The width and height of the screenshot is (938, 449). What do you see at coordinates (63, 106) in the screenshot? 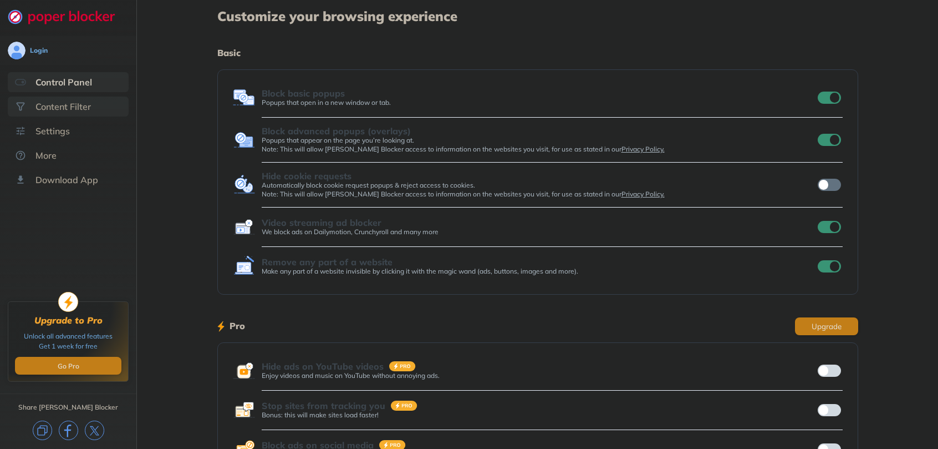
I see `div: Content Filter` at bounding box center [63, 106].